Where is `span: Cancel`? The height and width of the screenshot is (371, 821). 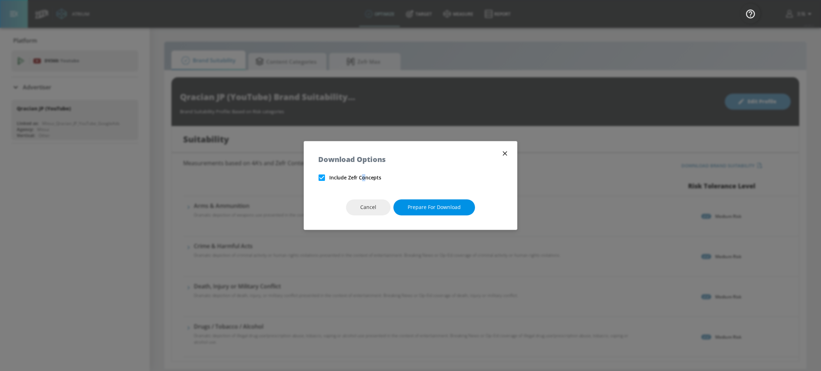 span: Cancel is located at coordinates (368, 207).